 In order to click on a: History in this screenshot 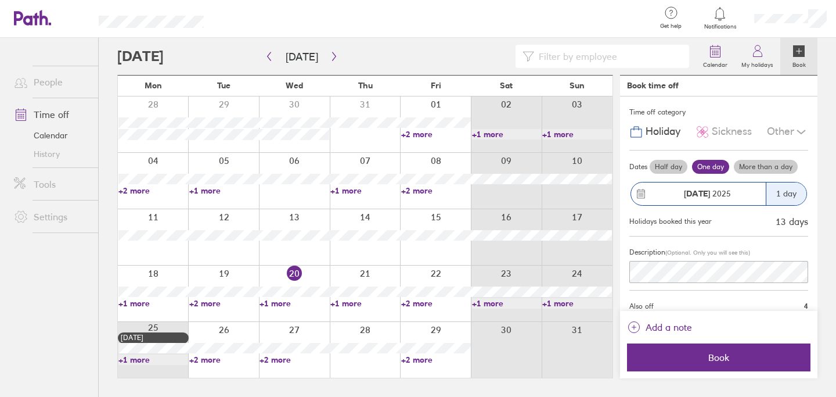, I will do `click(51, 154)`.